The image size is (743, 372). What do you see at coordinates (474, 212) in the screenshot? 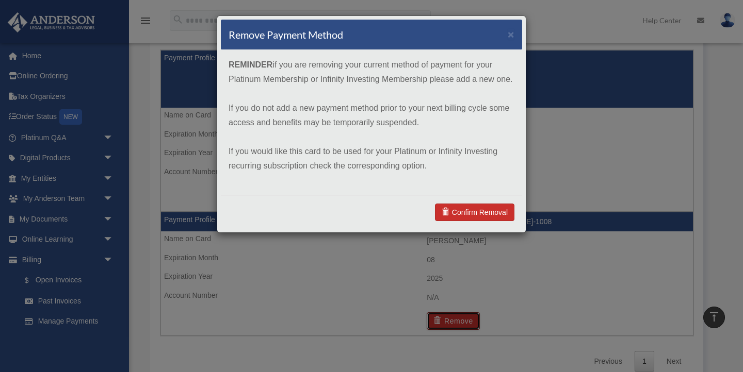
I see `a: Confirm Removal` at bounding box center [474, 212].